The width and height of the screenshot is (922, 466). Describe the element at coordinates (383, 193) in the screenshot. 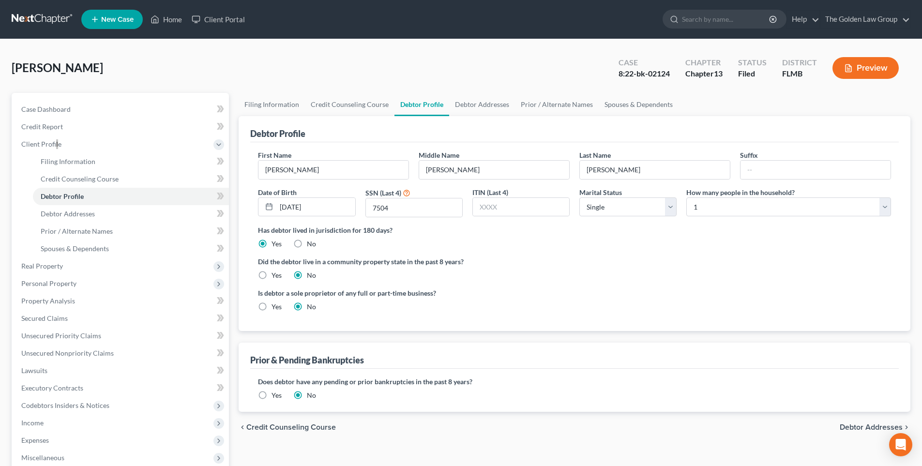

I see `label: SSN (Last 4)` at that location.